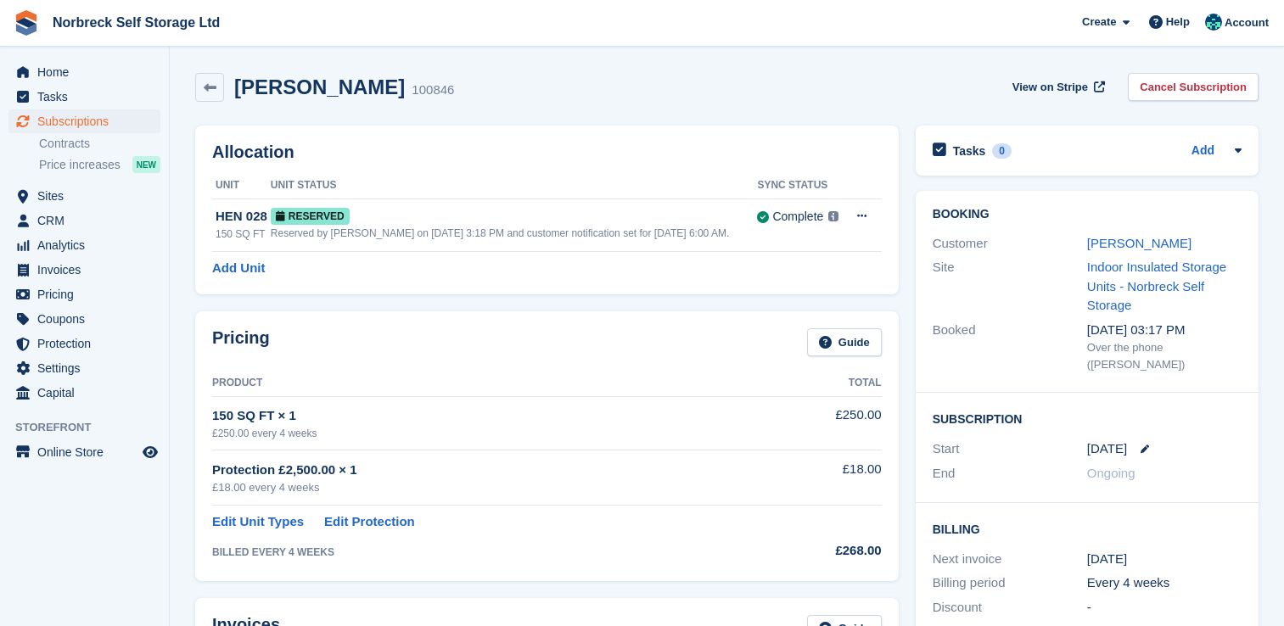 Image resolution: width=1284 pixels, height=626 pixels. Describe the element at coordinates (1010, 473) in the screenshot. I see `div: End` at that location.